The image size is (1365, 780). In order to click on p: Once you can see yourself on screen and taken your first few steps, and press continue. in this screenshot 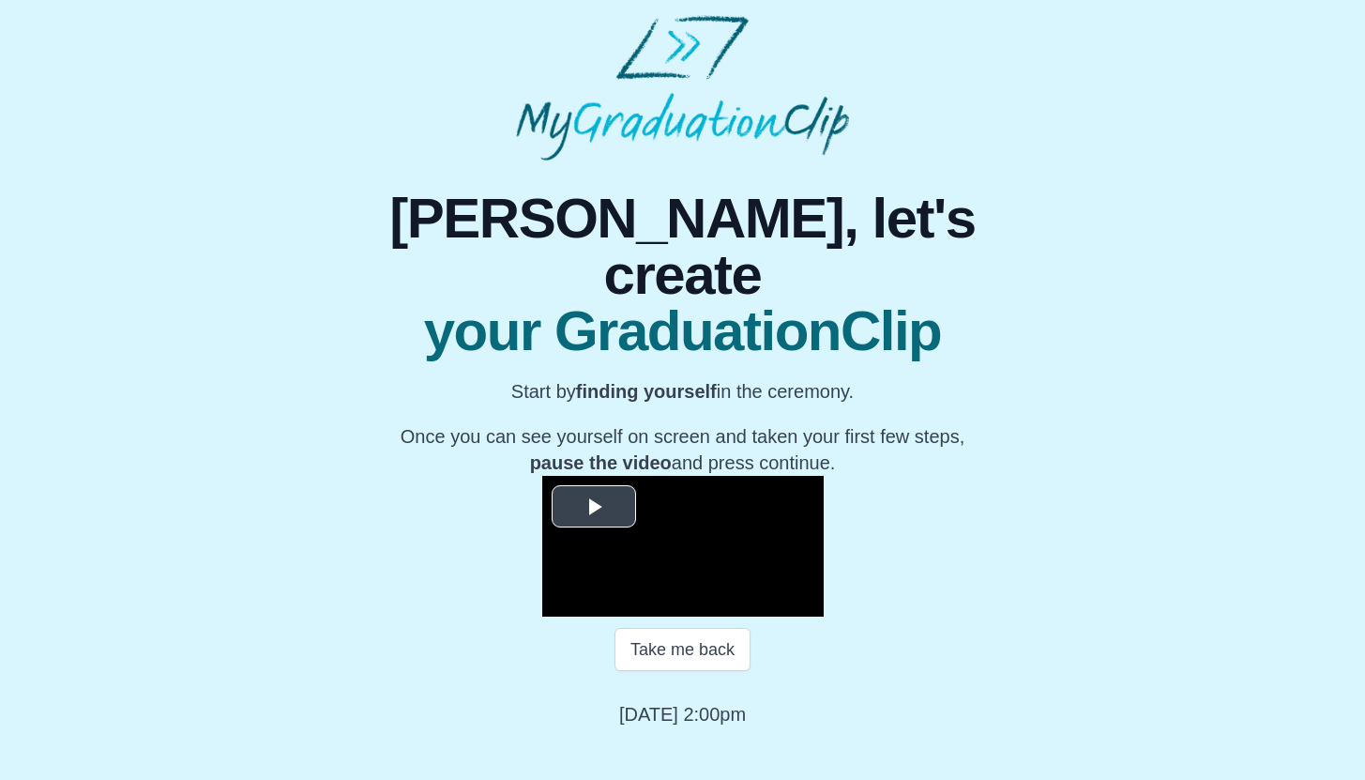, I will do `click(683, 449)`.